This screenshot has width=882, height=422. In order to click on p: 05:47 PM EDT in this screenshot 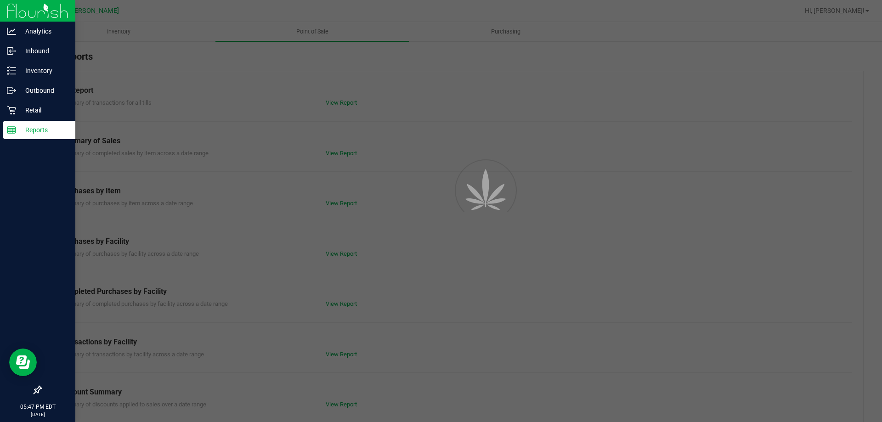, I will do `click(38, 407)`.